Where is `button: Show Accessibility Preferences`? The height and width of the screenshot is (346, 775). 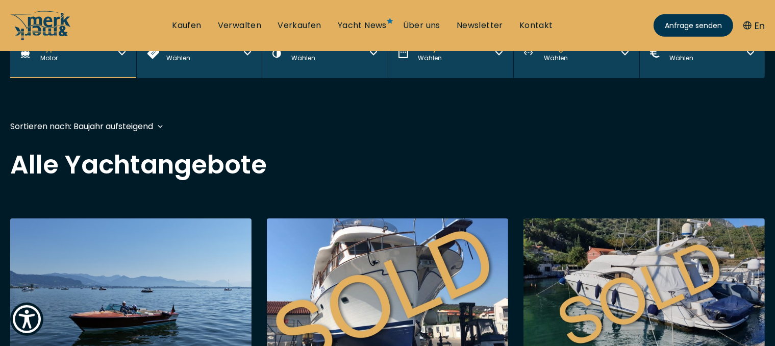
button: Show Accessibility Preferences is located at coordinates (27, 319).